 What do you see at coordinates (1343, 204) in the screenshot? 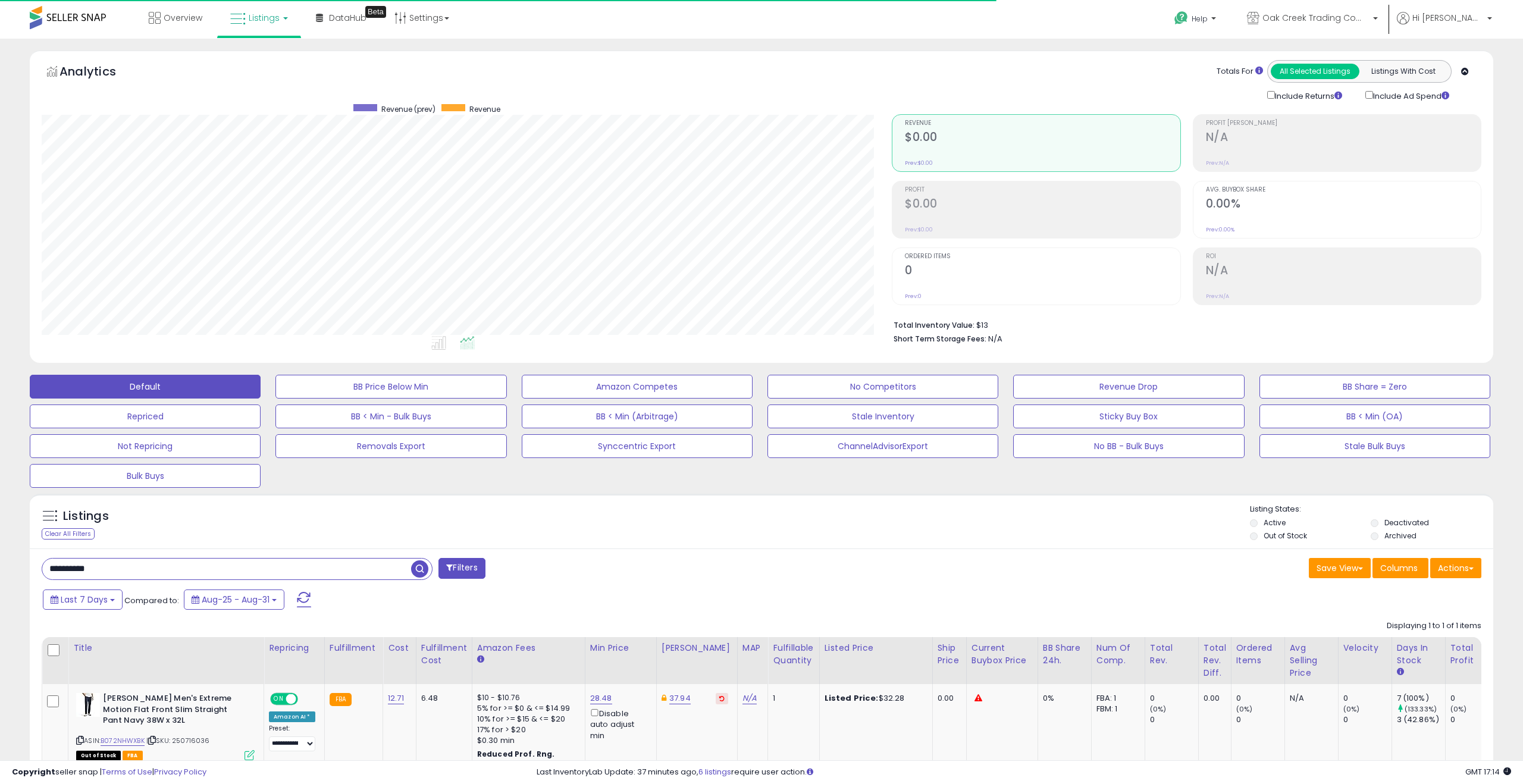
I see `h2: 0.00%` at bounding box center [1343, 204].